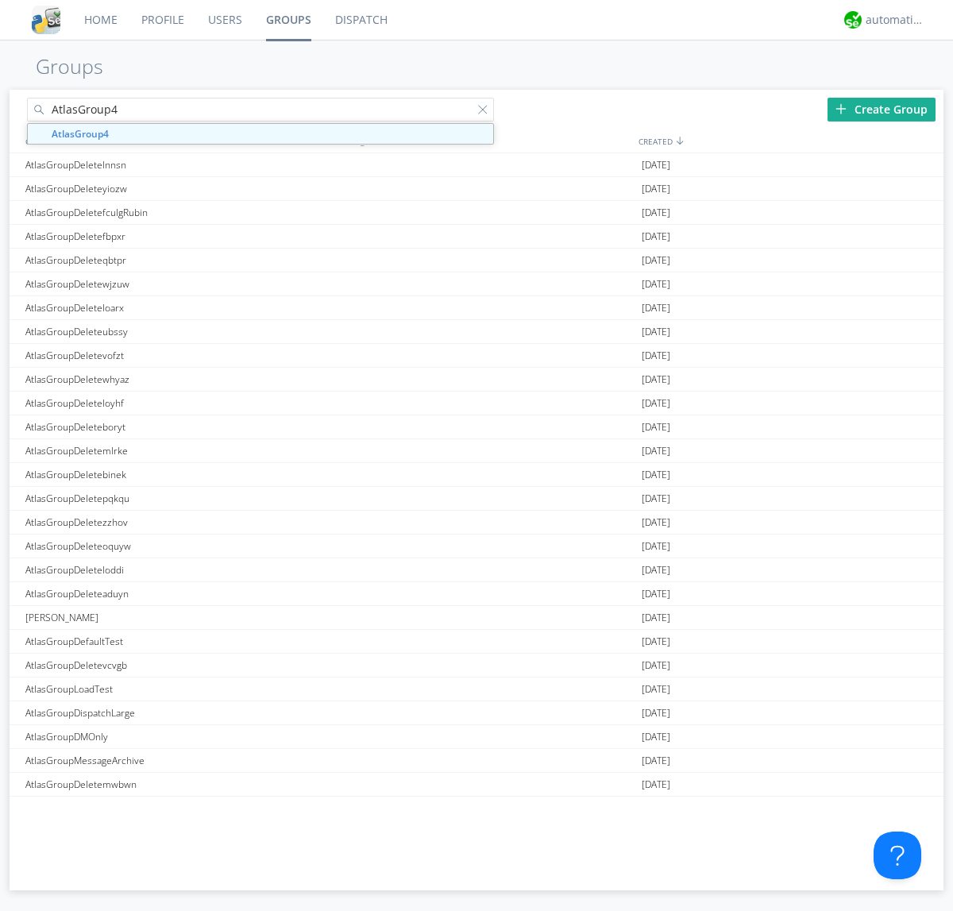 The width and height of the screenshot is (953, 911). Describe the element at coordinates (174, 284) in the screenshot. I see `div: AtlasGroupDeletewjzuw` at that location.